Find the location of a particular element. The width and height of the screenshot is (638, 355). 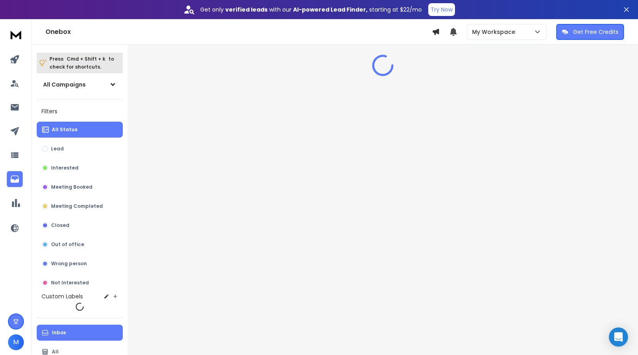

p: Interested is located at coordinates (65, 168).